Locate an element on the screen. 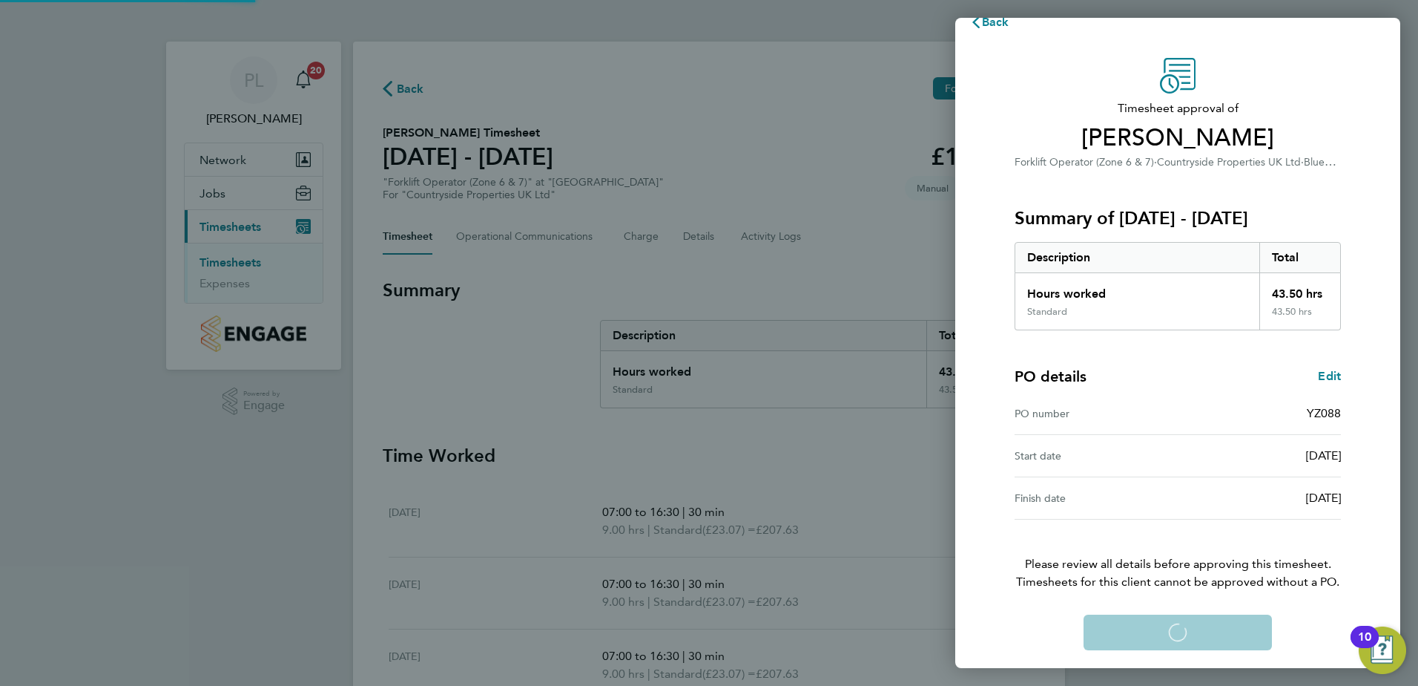 This screenshot has height=686, width=1418. div: Hours worked is located at coordinates (1137, 289).